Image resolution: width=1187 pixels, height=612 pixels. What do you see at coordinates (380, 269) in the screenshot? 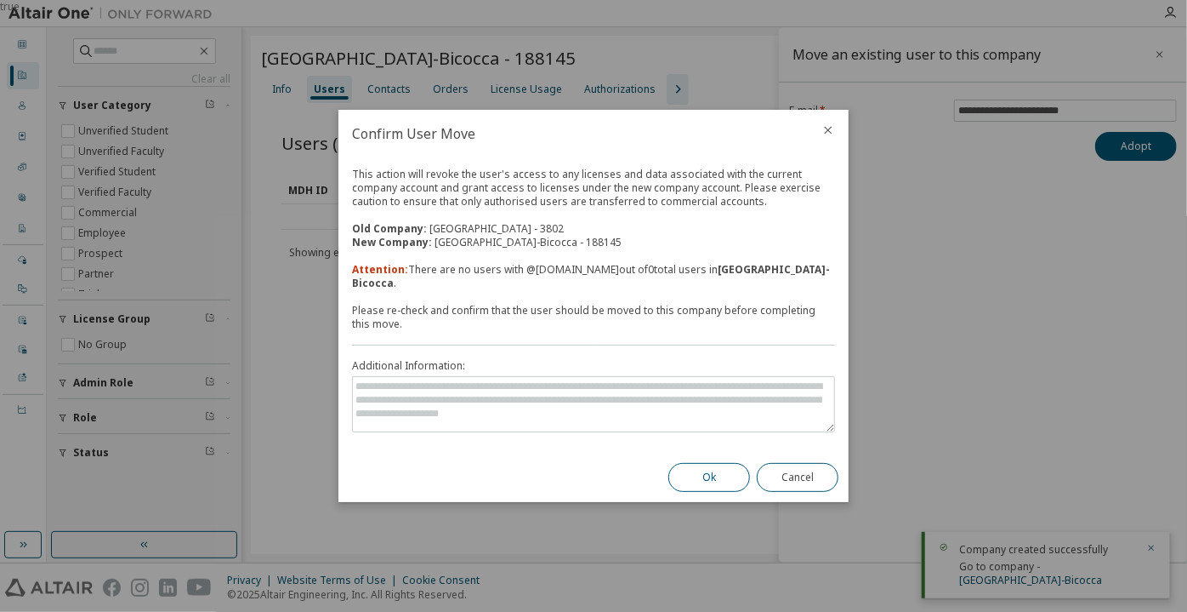
I see `b: Attention:` at bounding box center [380, 269].